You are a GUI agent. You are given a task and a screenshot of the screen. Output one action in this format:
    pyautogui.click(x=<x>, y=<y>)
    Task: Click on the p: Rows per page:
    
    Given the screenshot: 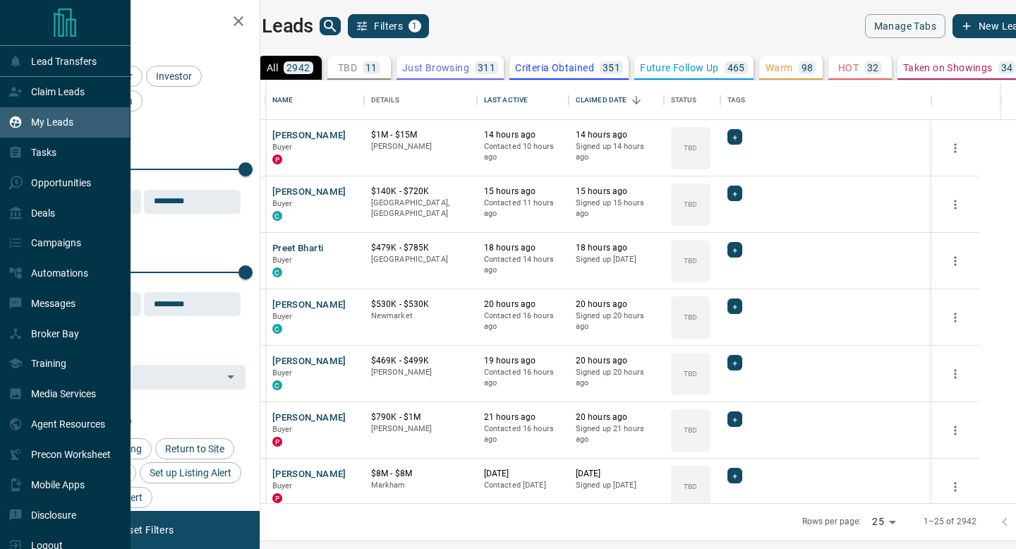 What is the action you would take?
    pyautogui.click(x=832, y=522)
    